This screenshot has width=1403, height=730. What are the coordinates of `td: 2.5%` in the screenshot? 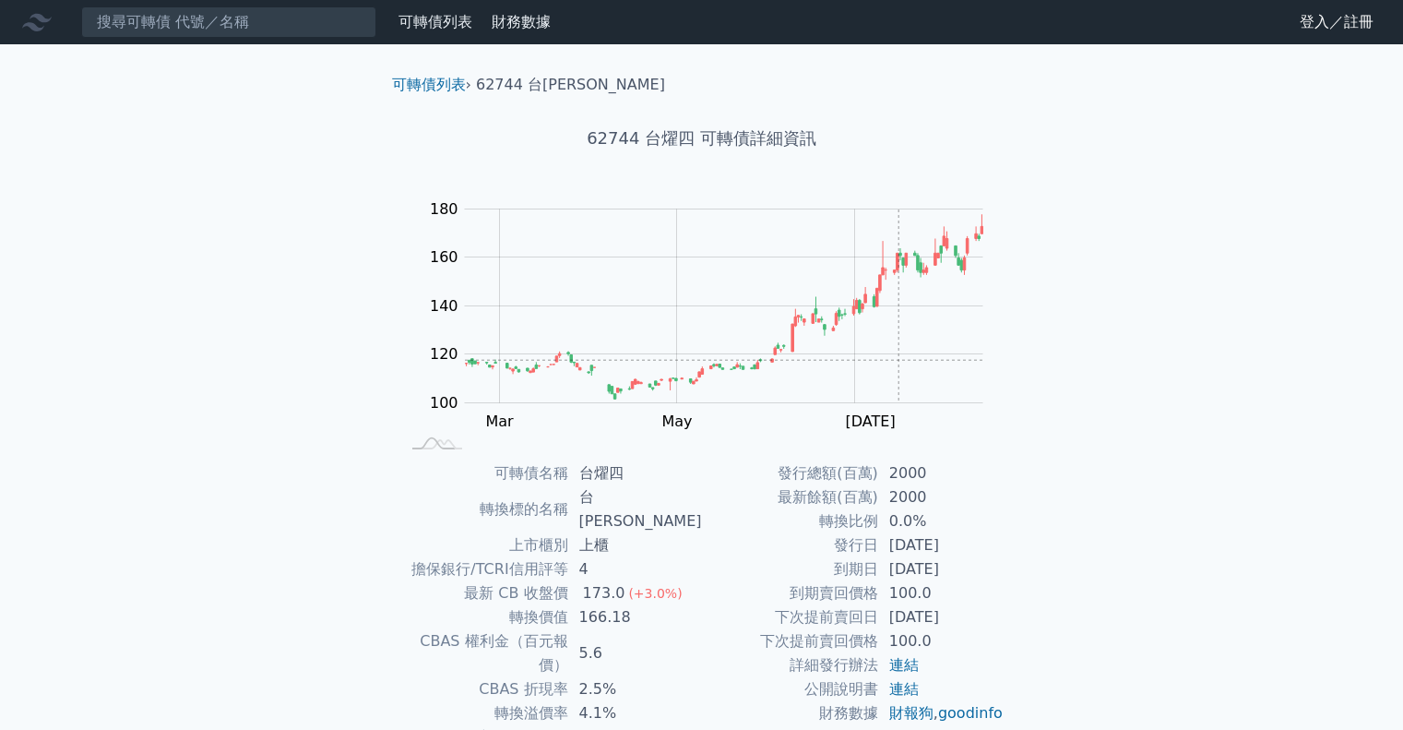 It's located at (635, 689).